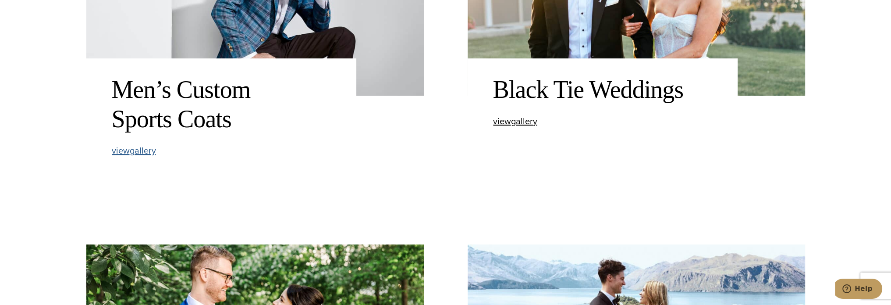 This screenshot has height=305, width=891. What do you see at coordinates (28, 10) in the screenshot?
I see `span: Help` at bounding box center [28, 10].